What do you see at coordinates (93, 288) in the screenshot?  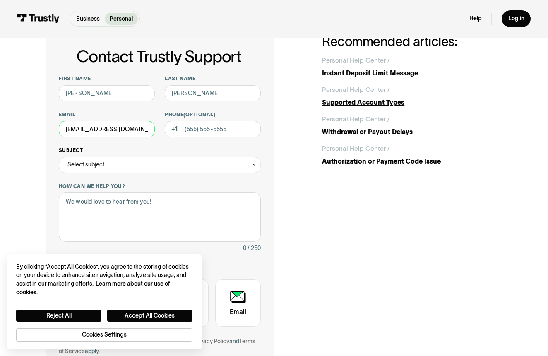 I see `a: More information about your privacy, opens in a new tab` at bounding box center [93, 288].